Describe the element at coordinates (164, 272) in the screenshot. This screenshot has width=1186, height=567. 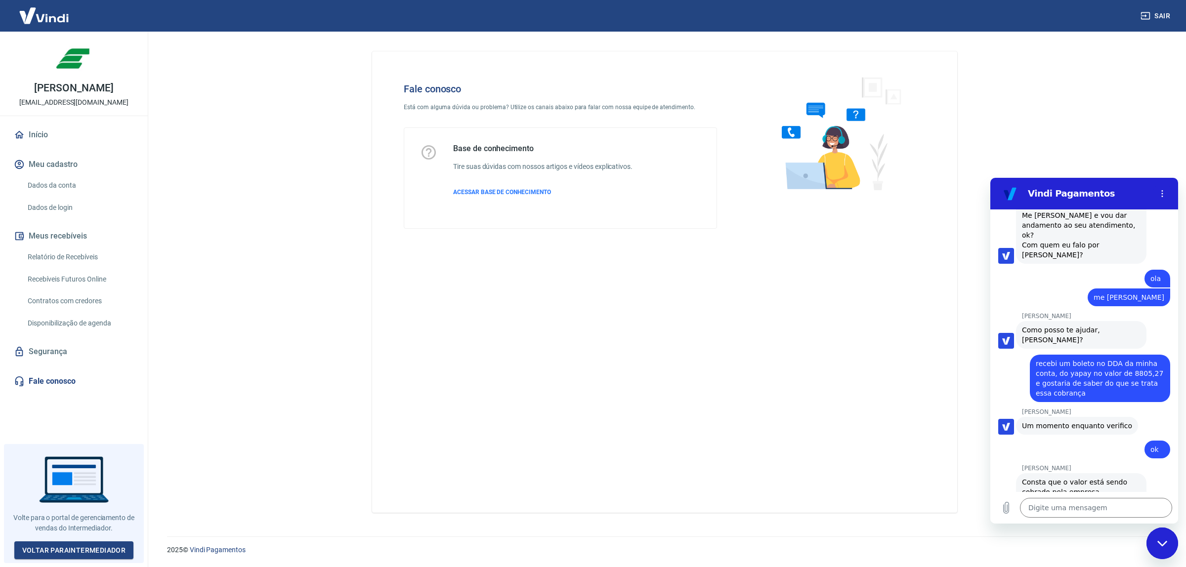
I see `span: ok` at that location.